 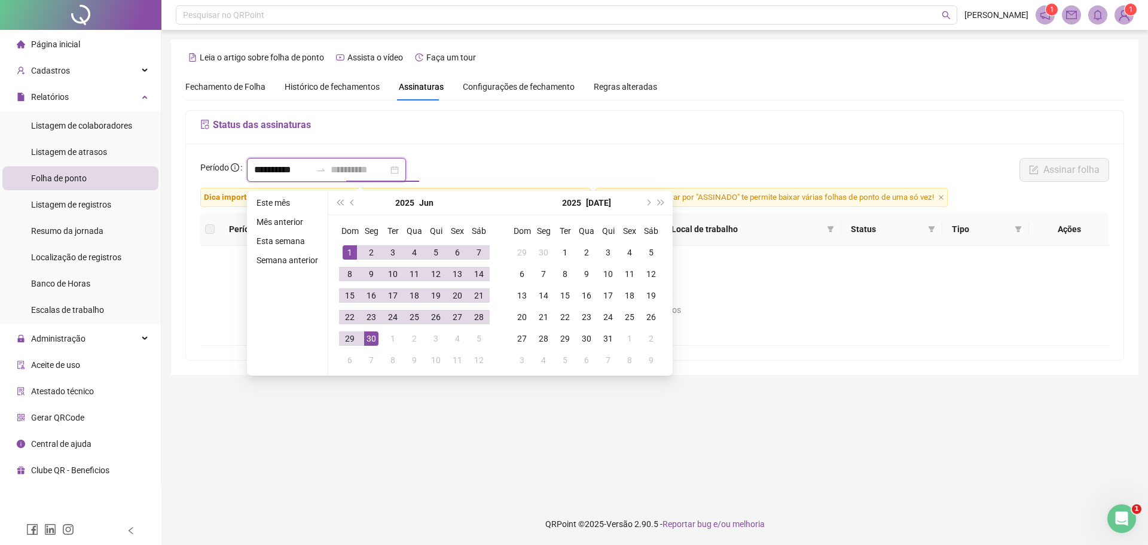 I want to click on span: notification, so click(x=1045, y=15).